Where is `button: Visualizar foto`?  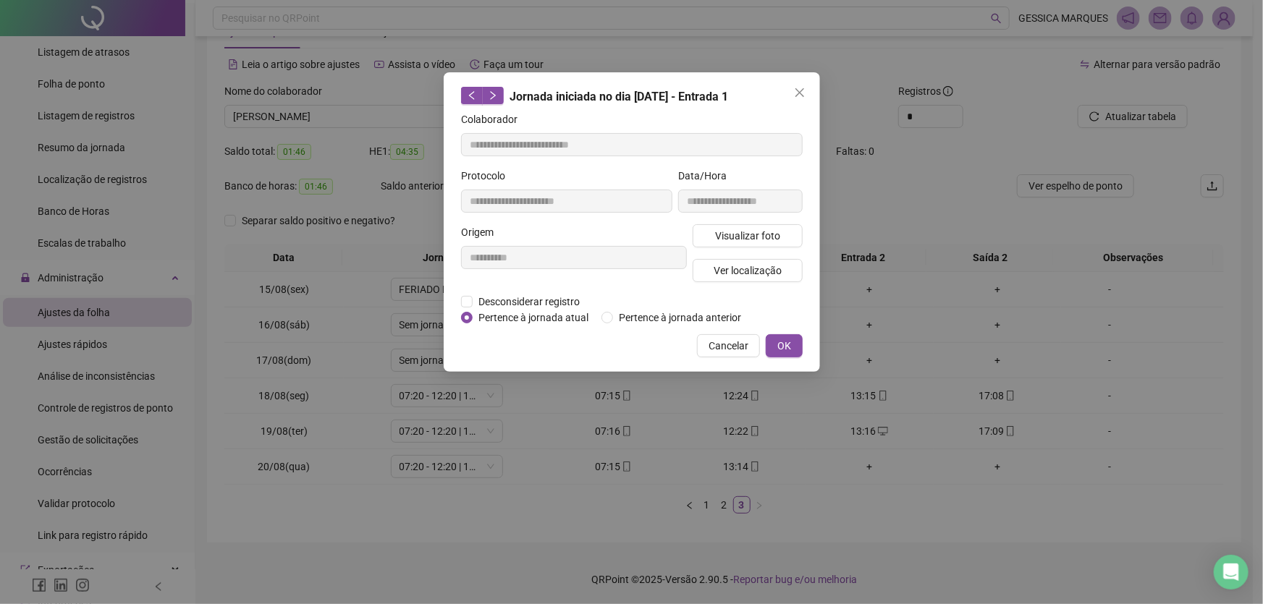 button: Visualizar foto is located at coordinates (748, 236).